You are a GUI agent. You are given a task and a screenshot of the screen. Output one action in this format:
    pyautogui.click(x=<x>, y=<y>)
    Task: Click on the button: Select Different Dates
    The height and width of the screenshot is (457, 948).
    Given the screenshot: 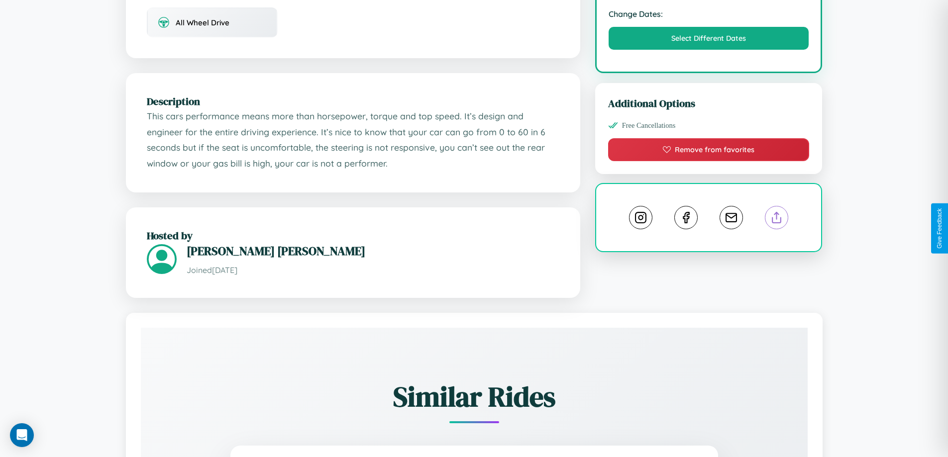 What is the action you would take?
    pyautogui.click(x=709, y=38)
    